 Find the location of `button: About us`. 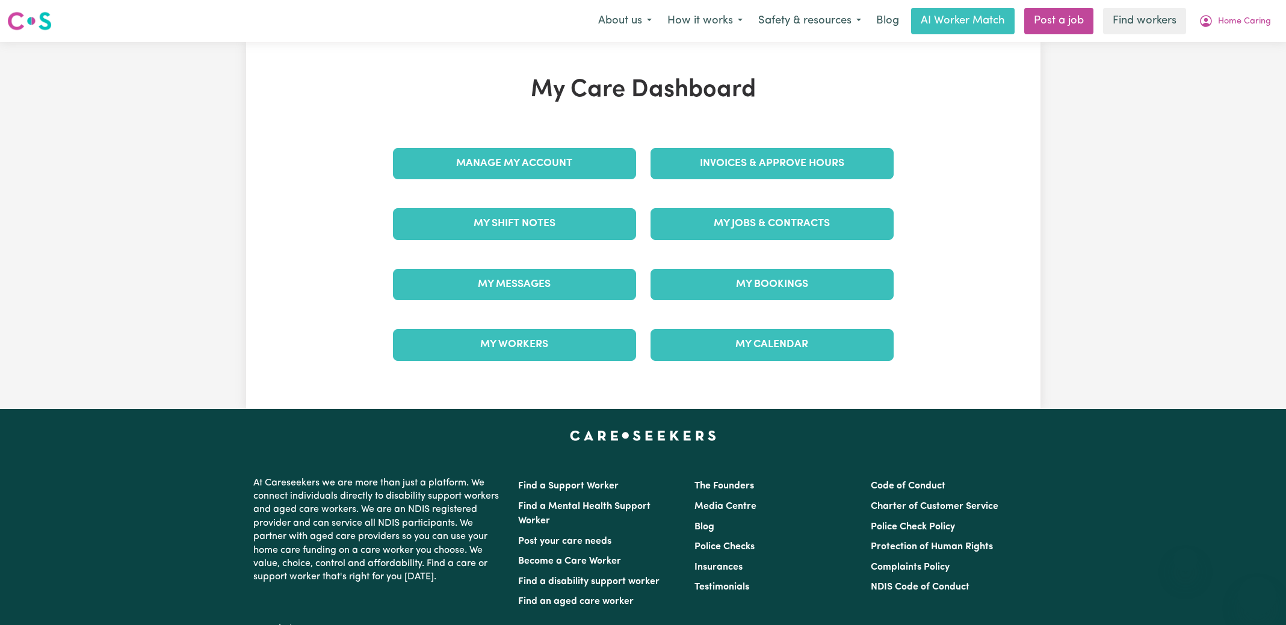

button: About us is located at coordinates (624, 21).